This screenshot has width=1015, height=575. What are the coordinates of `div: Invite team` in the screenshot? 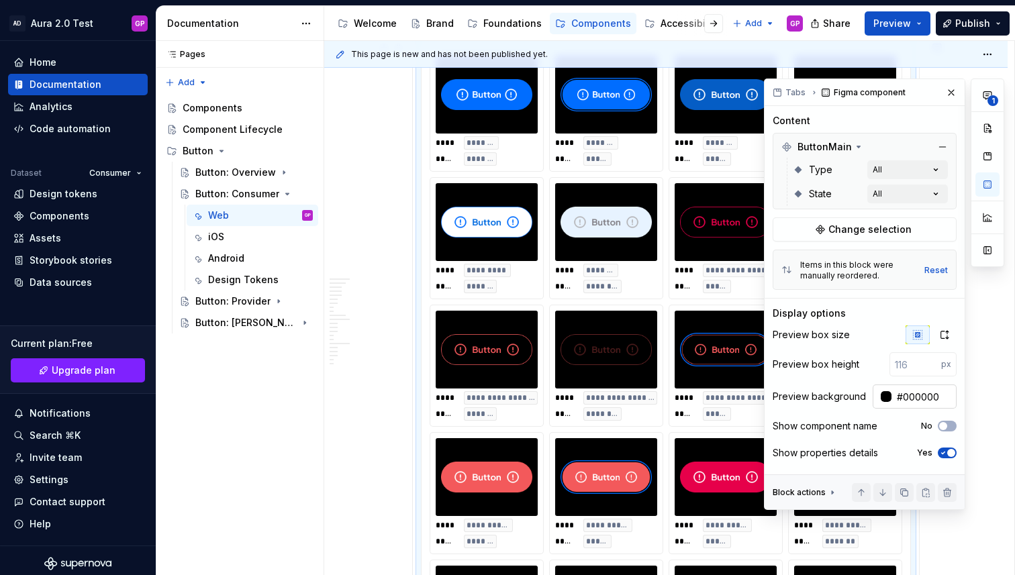 It's located at (56, 458).